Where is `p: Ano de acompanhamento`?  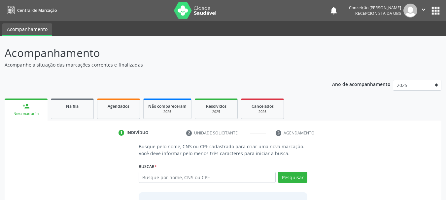
p: Ano de acompanhamento is located at coordinates (361, 84).